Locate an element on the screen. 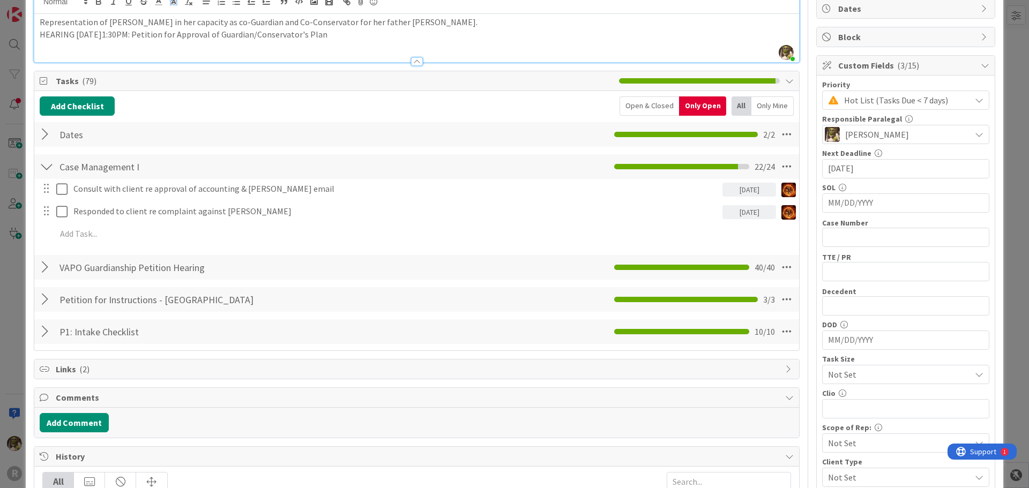 This screenshot has height=488, width=1029. div: Client Type is located at coordinates (906, 462).